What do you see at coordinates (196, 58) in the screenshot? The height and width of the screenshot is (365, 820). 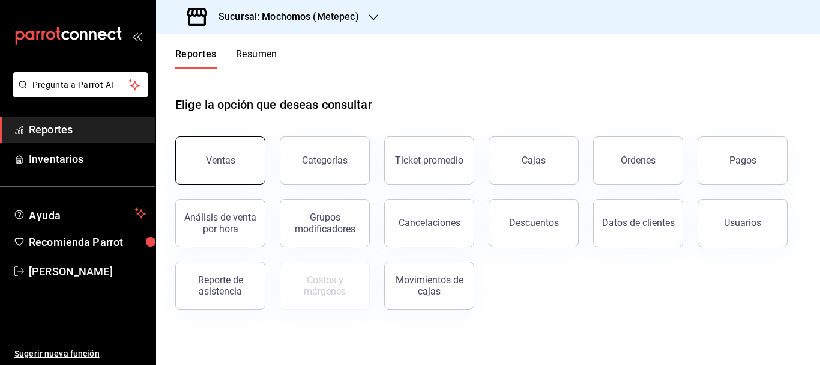 I see `button: Reportes` at bounding box center [196, 58].